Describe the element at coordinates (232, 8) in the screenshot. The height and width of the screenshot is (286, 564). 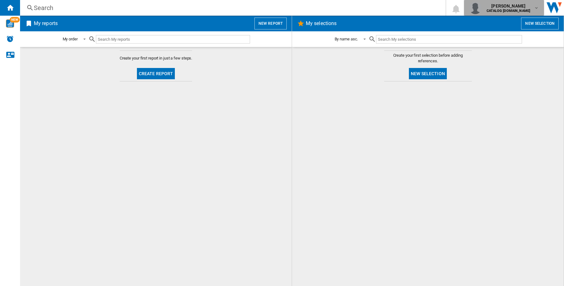
I see `div: Search` at that location.